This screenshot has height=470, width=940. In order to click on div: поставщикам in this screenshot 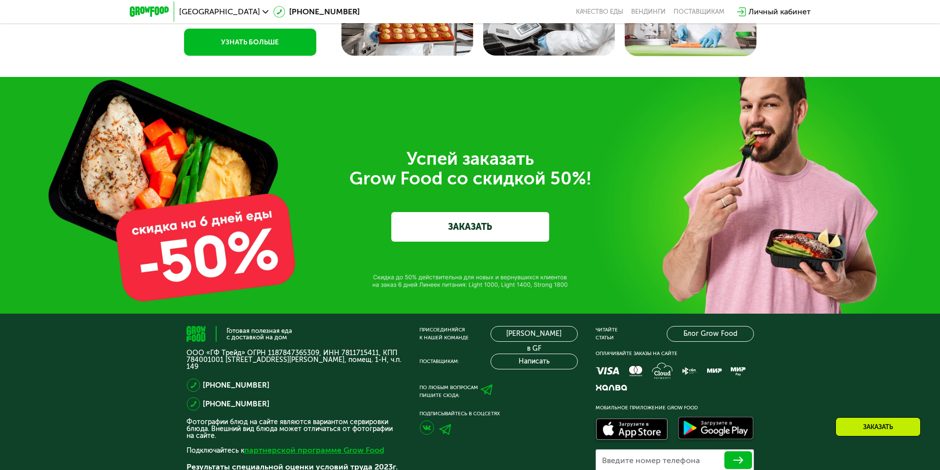, I will do `click(699, 12)`.